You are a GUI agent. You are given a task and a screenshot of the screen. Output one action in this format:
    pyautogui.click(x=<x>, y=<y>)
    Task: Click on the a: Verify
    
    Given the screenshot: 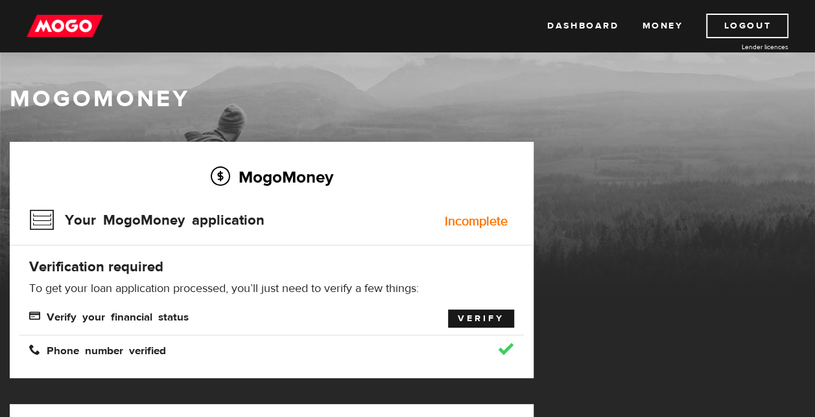 What is the action you would take?
    pyautogui.click(x=481, y=319)
    